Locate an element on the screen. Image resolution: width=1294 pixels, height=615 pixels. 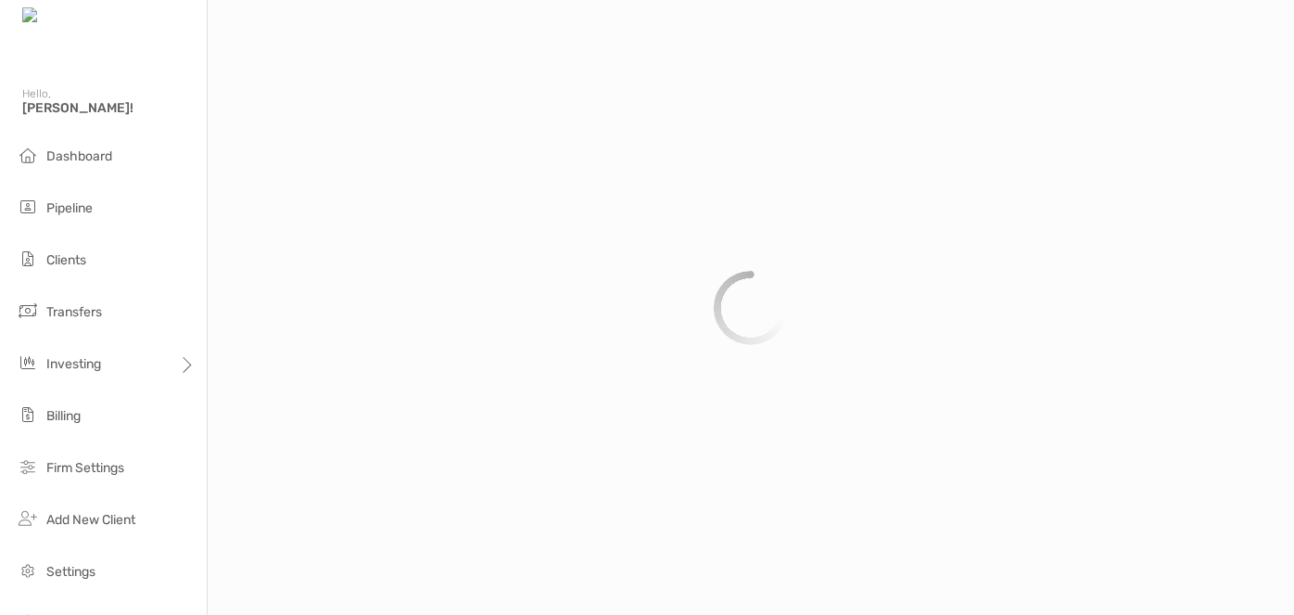
span: Pipeline is located at coordinates (70, 208).